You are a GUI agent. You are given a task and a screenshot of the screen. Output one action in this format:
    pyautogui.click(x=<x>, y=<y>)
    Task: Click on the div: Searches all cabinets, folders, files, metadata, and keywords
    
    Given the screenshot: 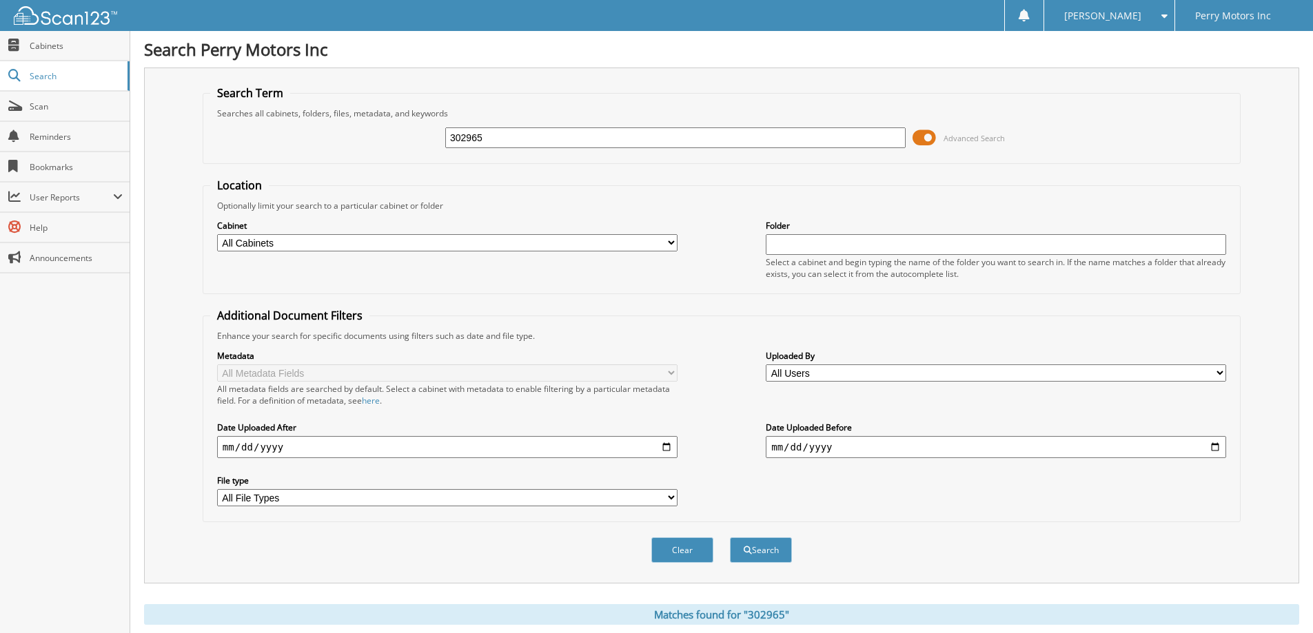 What is the action you would take?
    pyautogui.click(x=722, y=113)
    